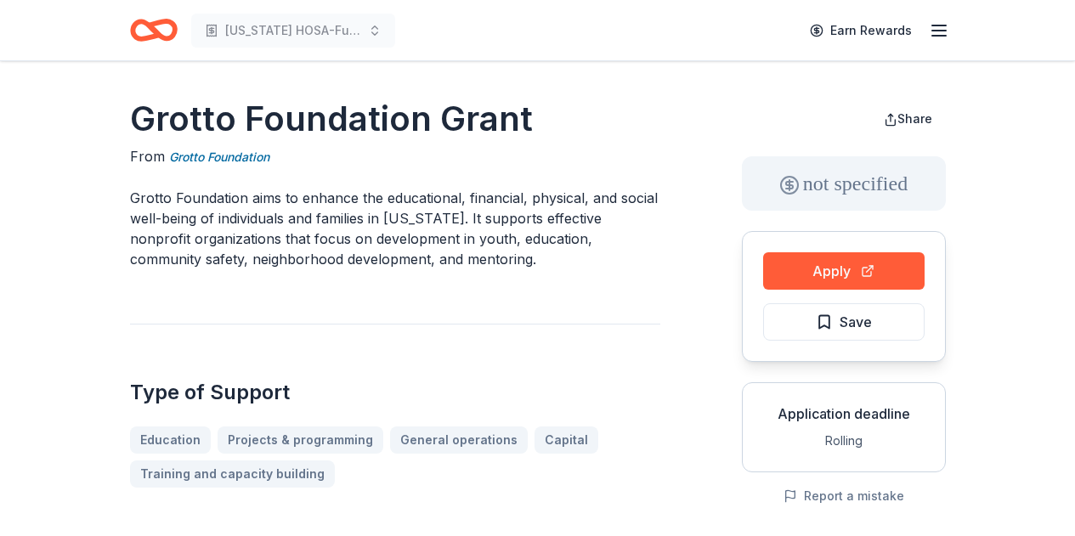  Describe the element at coordinates (566, 440) in the screenshot. I see `a: Capital` at that location.